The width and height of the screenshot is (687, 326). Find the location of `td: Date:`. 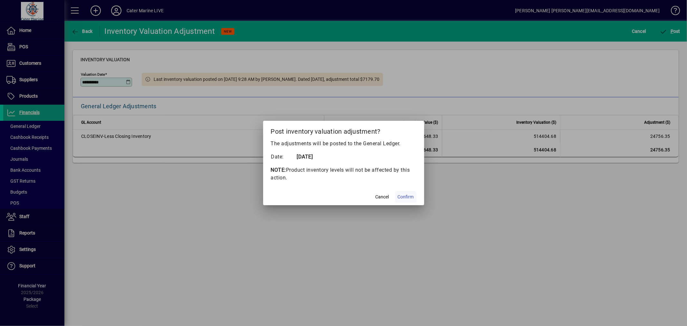

td: Date: is located at coordinates (284, 157).